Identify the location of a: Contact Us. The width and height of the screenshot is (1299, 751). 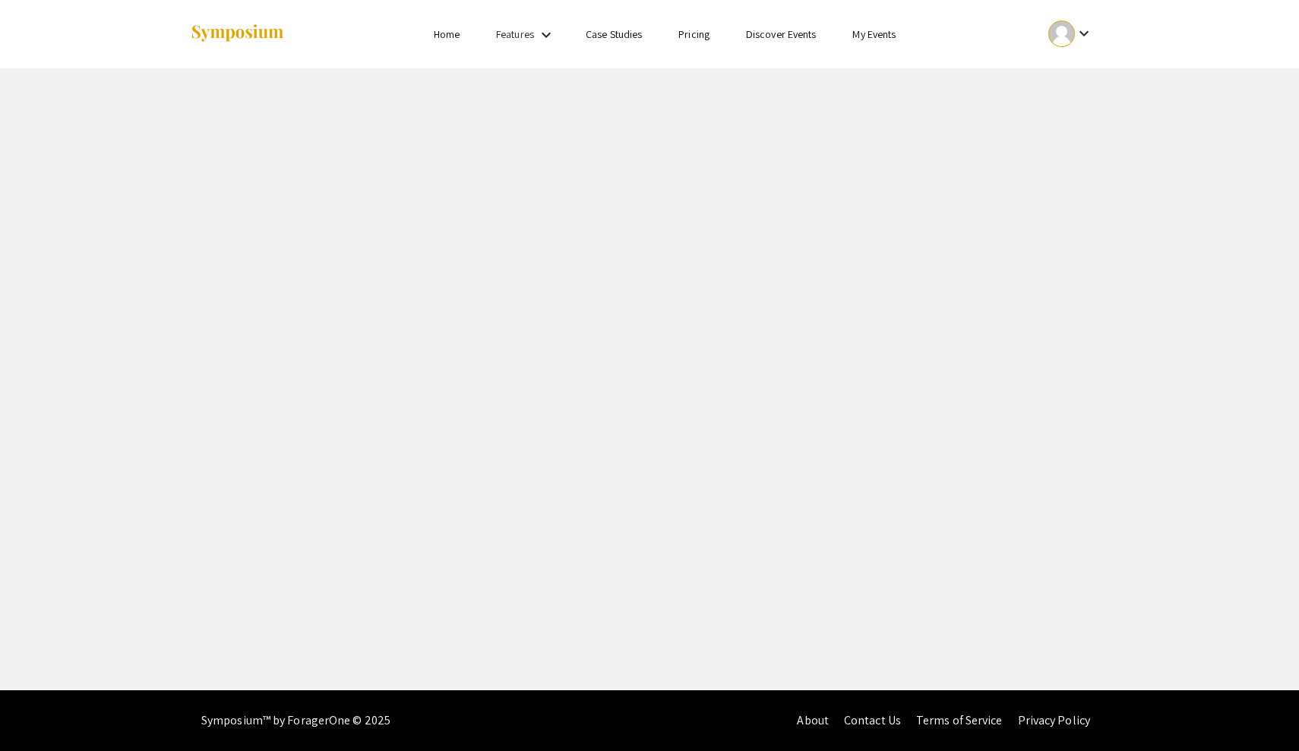
(872, 720).